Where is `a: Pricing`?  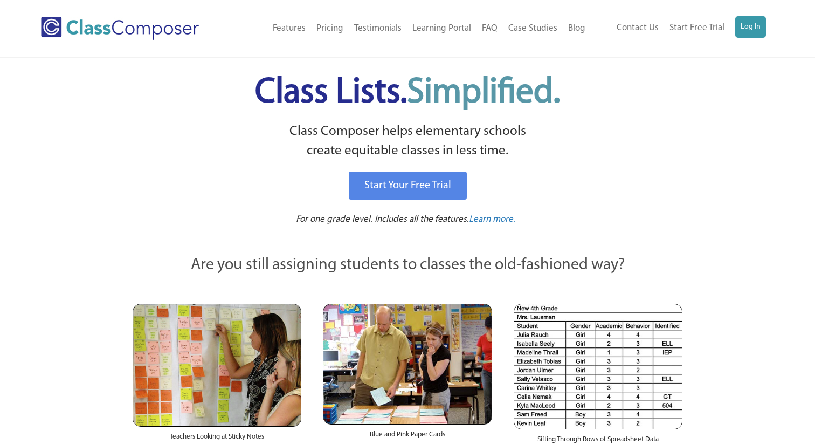
a: Pricing is located at coordinates (330, 29).